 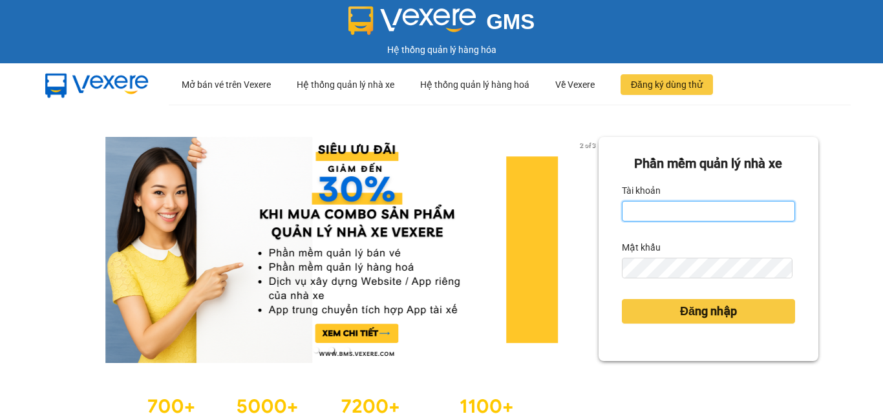 What do you see at coordinates (709, 164) in the screenshot?
I see `div: Phần mềm quản lý nhà xe` at bounding box center [709, 164].